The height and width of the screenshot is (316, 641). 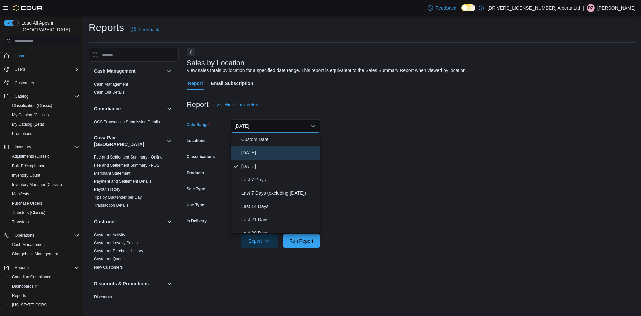 I want to click on span: Transaction Details, so click(x=111, y=205).